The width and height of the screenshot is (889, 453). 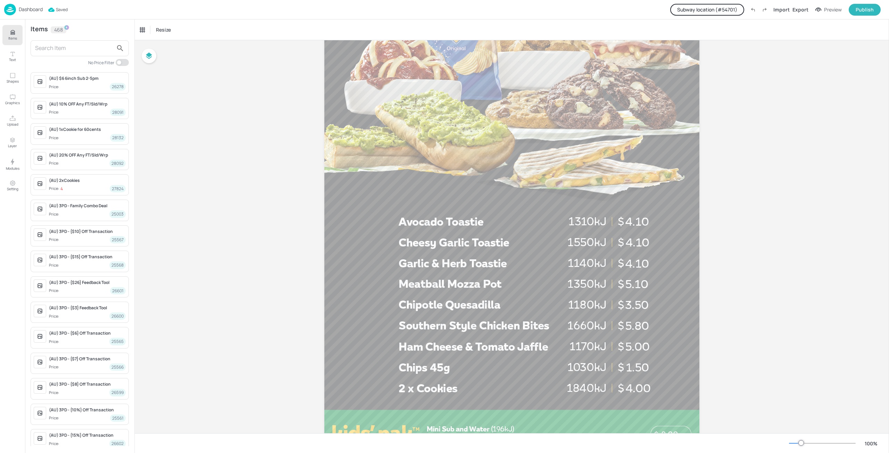 I want to click on p: 4, so click(x=61, y=189).